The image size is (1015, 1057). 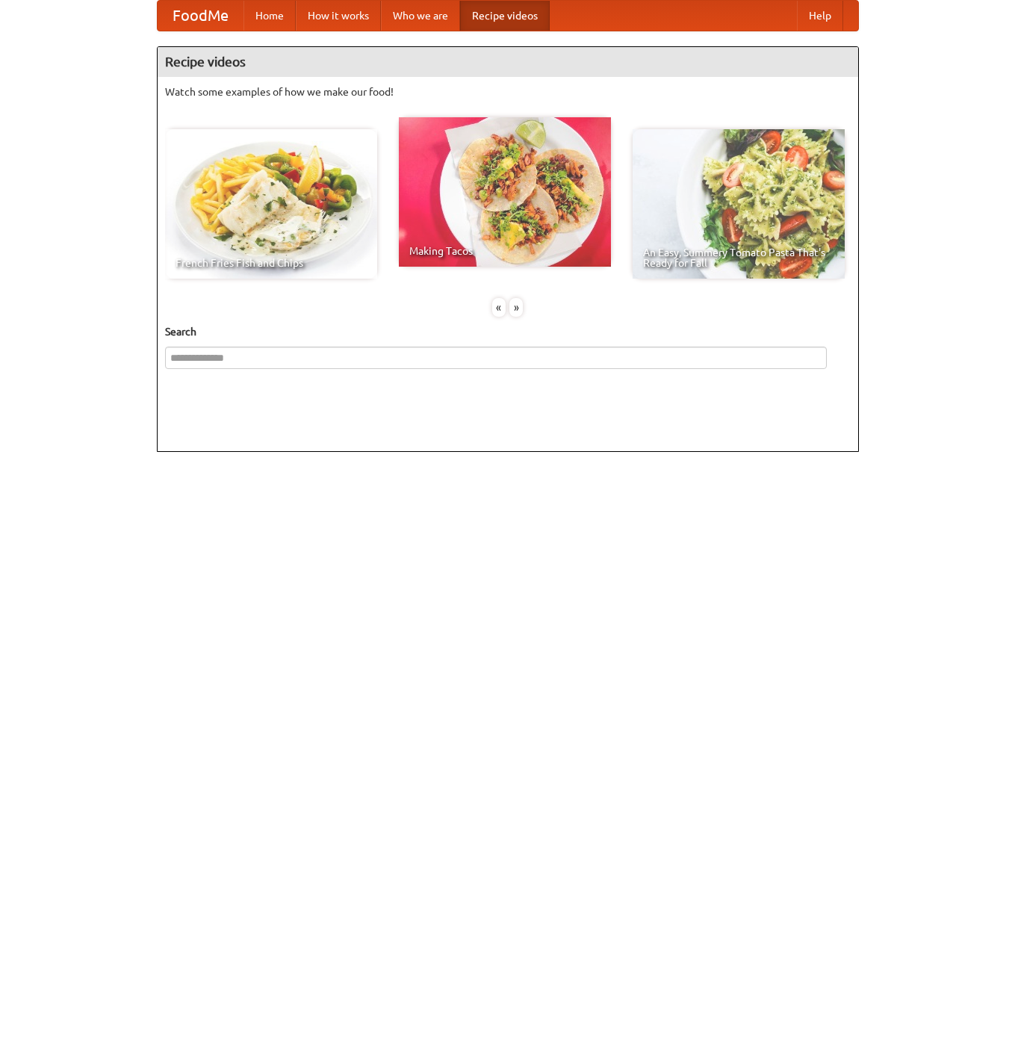 I want to click on span: An Easy, Summery Tomato Pasta That's Ready for Fall, so click(x=738, y=258).